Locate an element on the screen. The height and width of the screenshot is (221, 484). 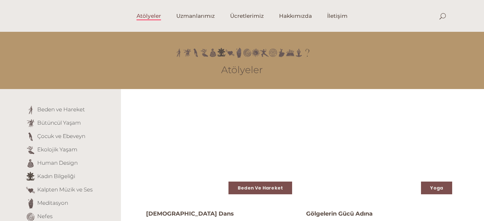
a: Nefes is located at coordinates (45, 216).